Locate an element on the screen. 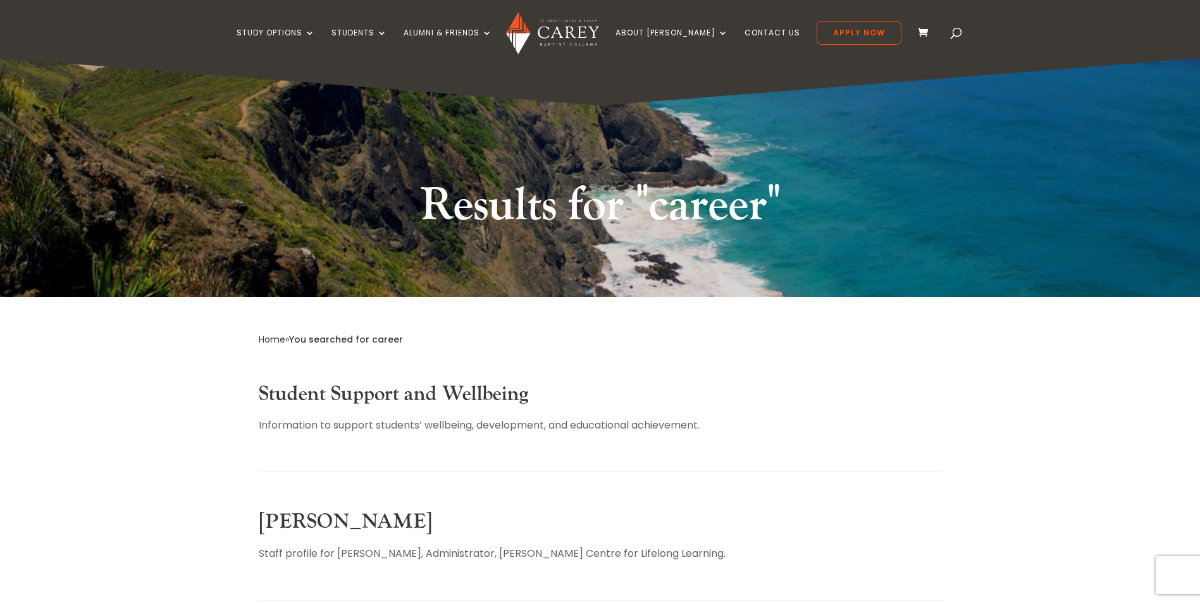 The image size is (1200, 603). img: Carey Baptist College is located at coordinates (552, 33).